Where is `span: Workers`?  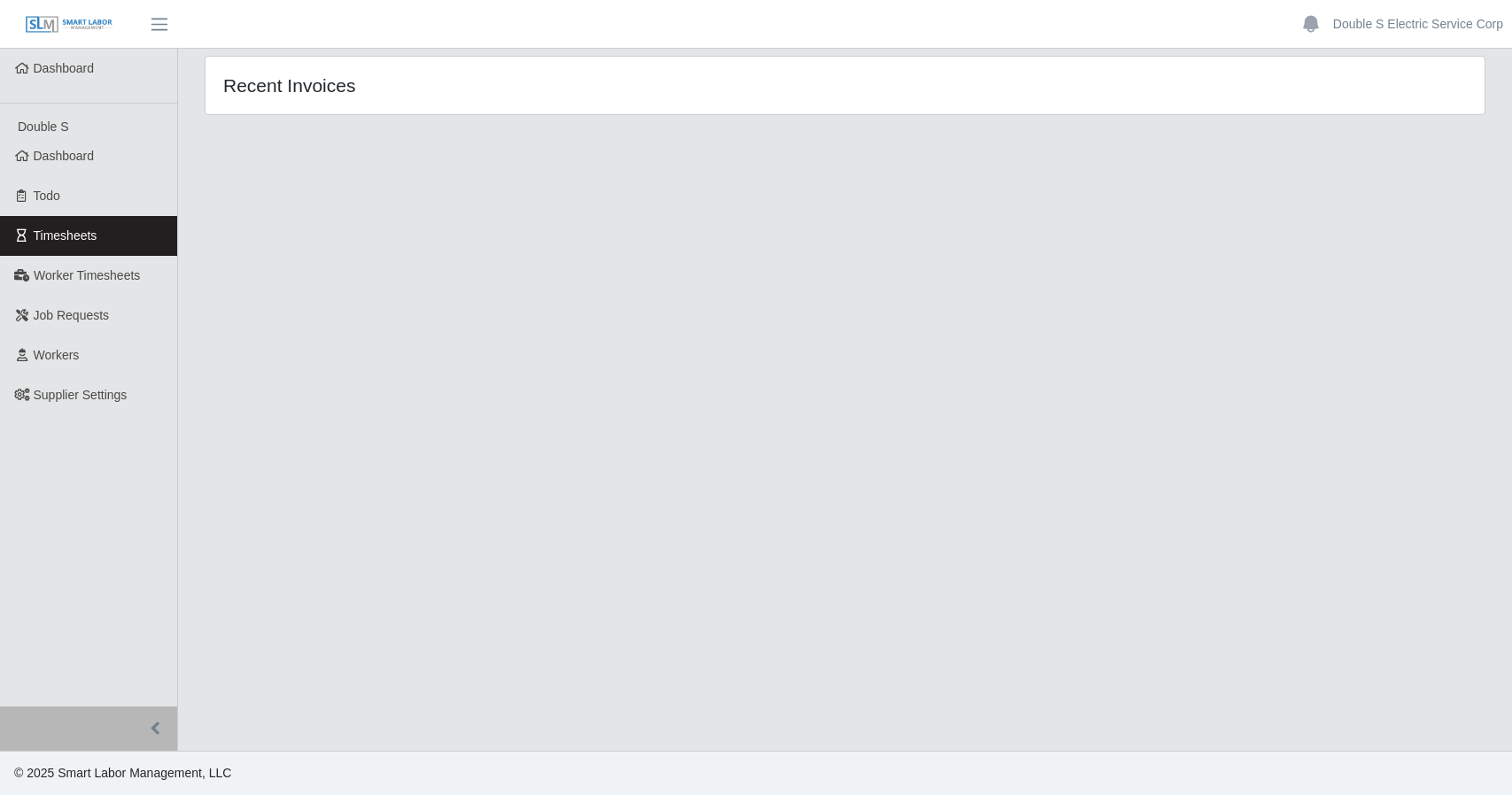
span: Workers is located at coordinates (56, 355).